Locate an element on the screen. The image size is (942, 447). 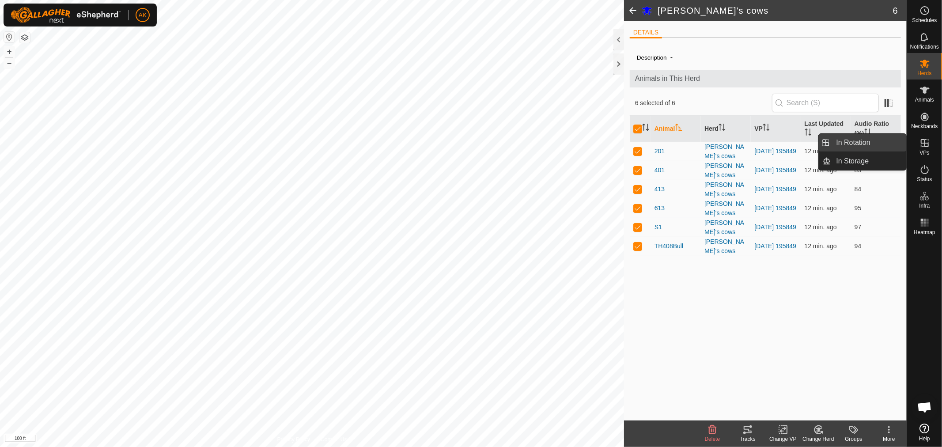
span: 6 is located at coordinates (895, 11).